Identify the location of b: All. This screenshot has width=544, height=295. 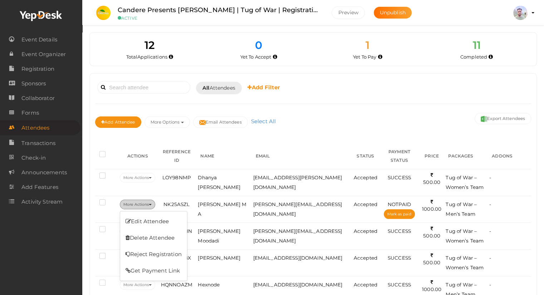
(206, 88).